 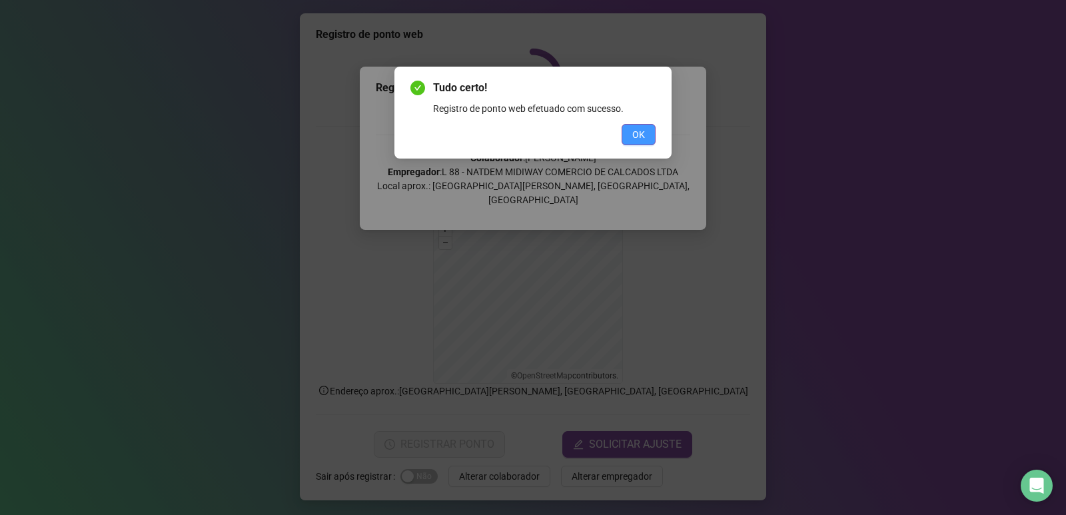 I want to click on div: Open Intercom Messenger, so click(x=1036, y=486).